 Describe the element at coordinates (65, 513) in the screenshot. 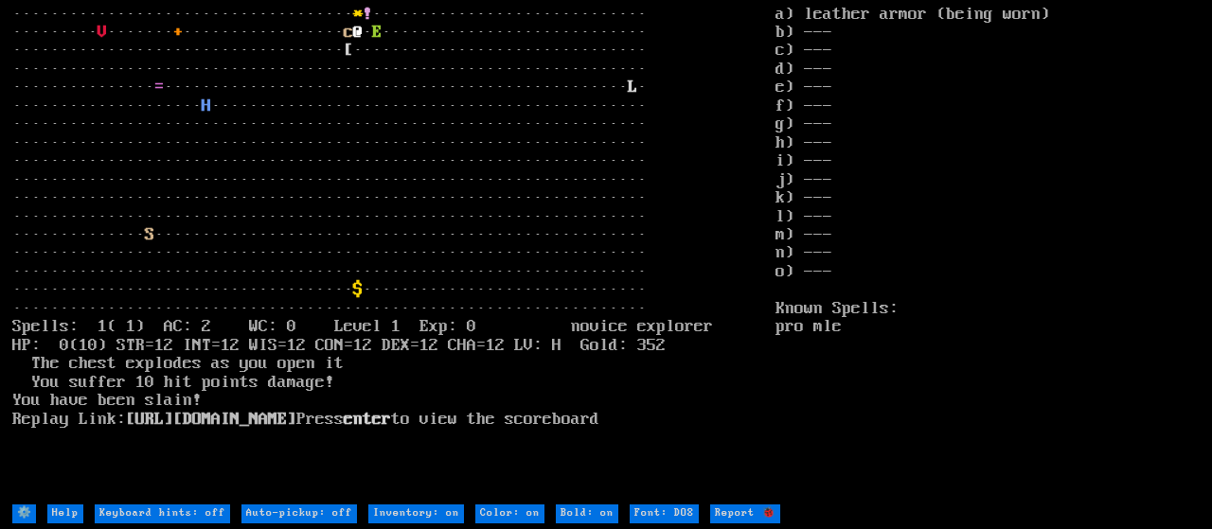

I see `input: Help` at that location.